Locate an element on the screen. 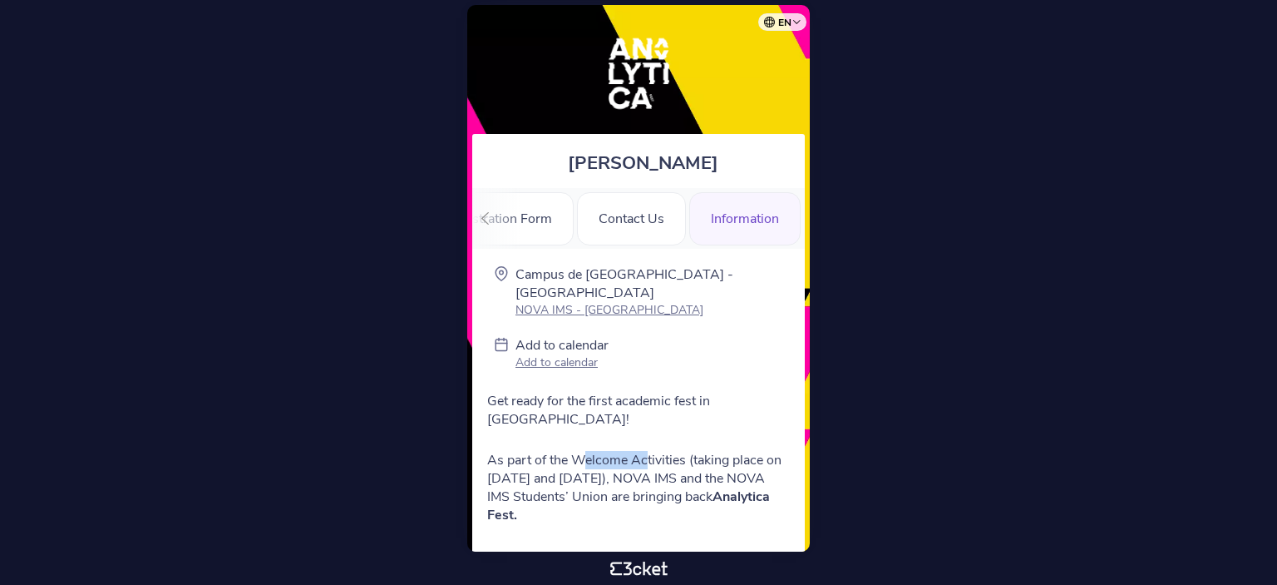 The width and height of the screenshot is (1277, 585). a: Add to calendar Add to calendar is located at coordinates (562, 354).